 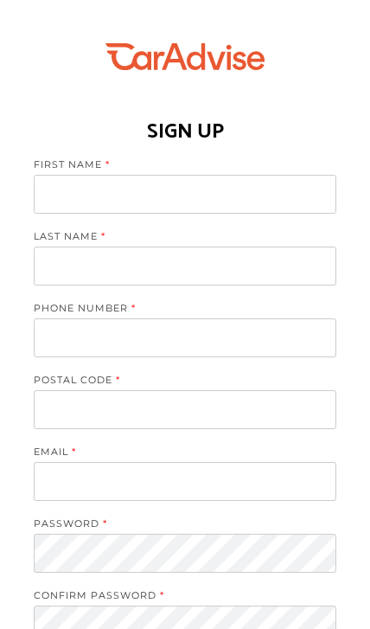 What do you see at coordinates (176, 597) in the screenshot?
I see `label: CONFIRM PASSWORD` at bounding box center [176, 597].